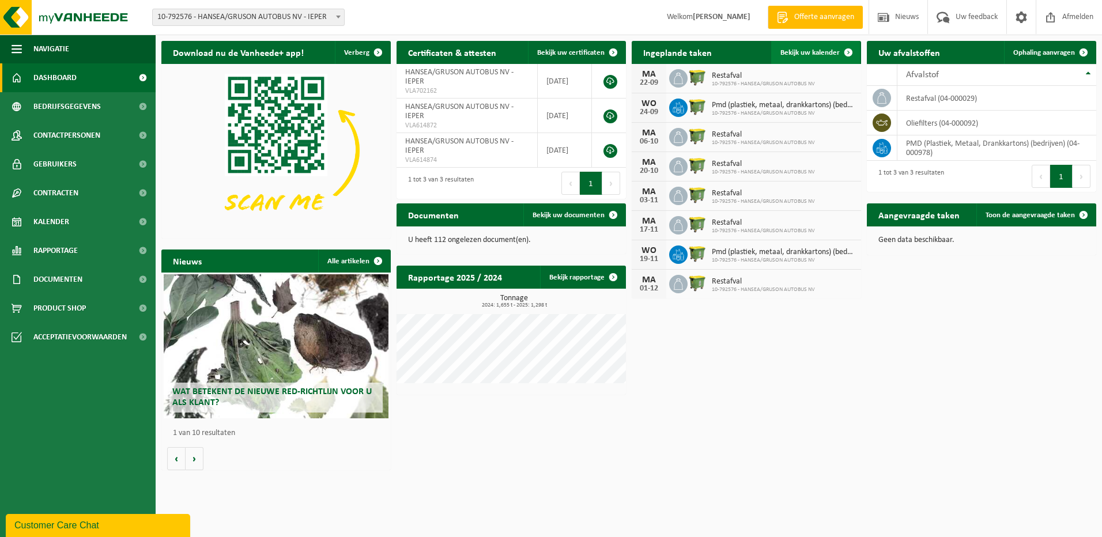 This screenshot has width=1102, height=537. I want to click on span: Kalender, so click(51, 222).